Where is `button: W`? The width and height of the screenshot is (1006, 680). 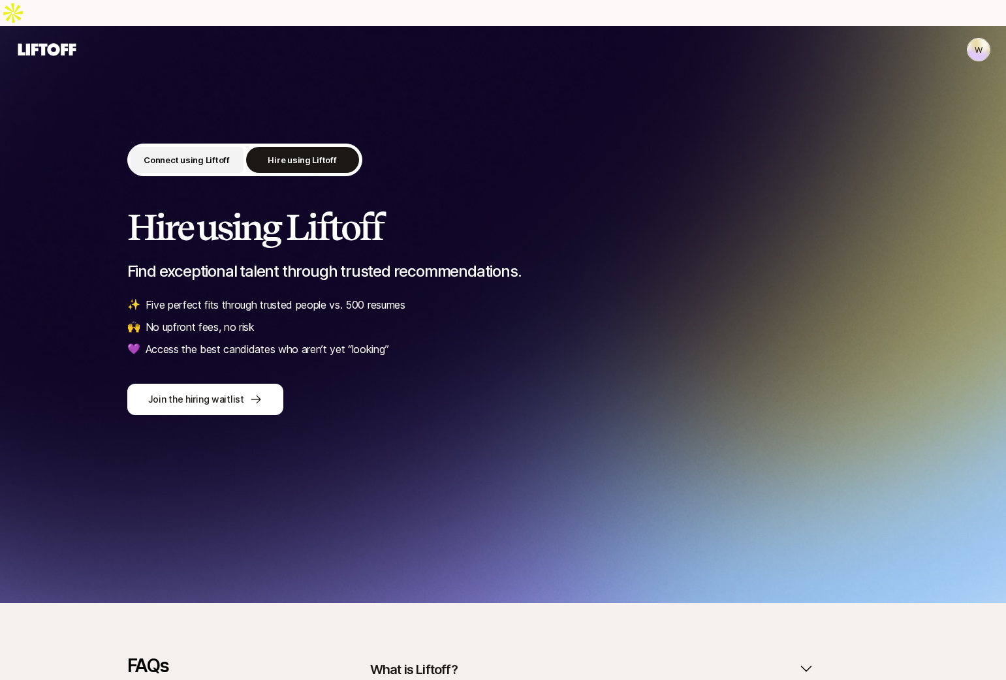 button: W is located at coordinates (978, 50).